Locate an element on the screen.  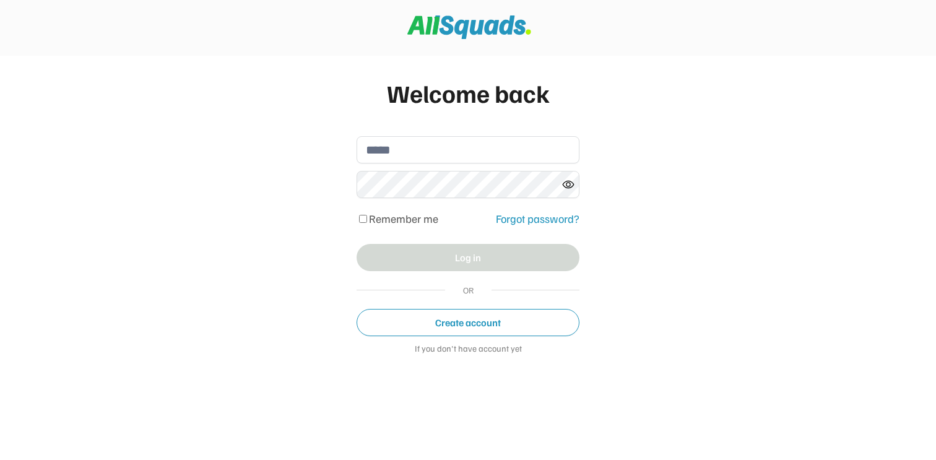
div: If you don't have account yet is located at coordinates (468, 350).